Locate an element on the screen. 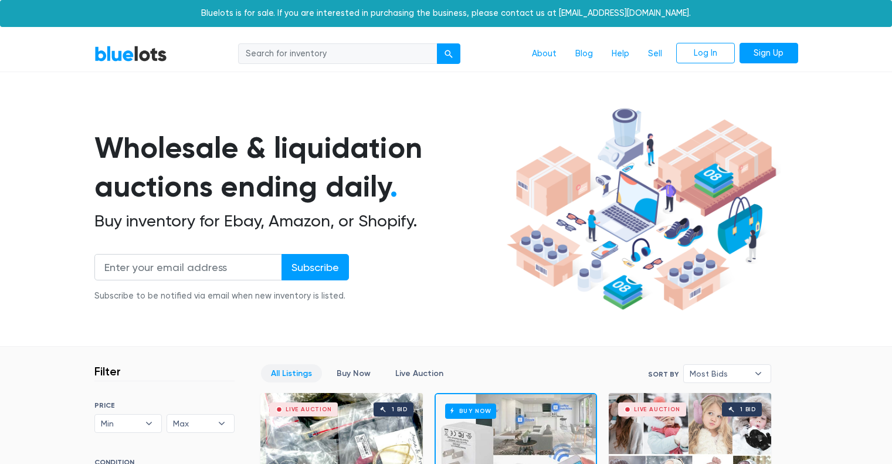 Image resolution: width=892 pixels, height=464 pixels. a: About is located at coordinates (544, 54).